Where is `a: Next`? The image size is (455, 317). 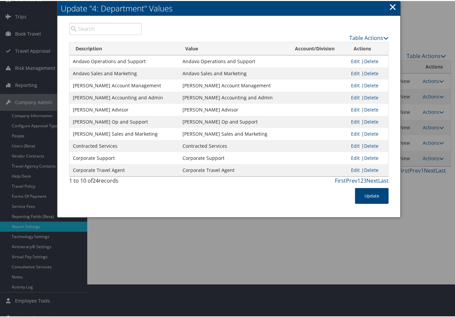
a: Next is located at coordinates (372, 179).